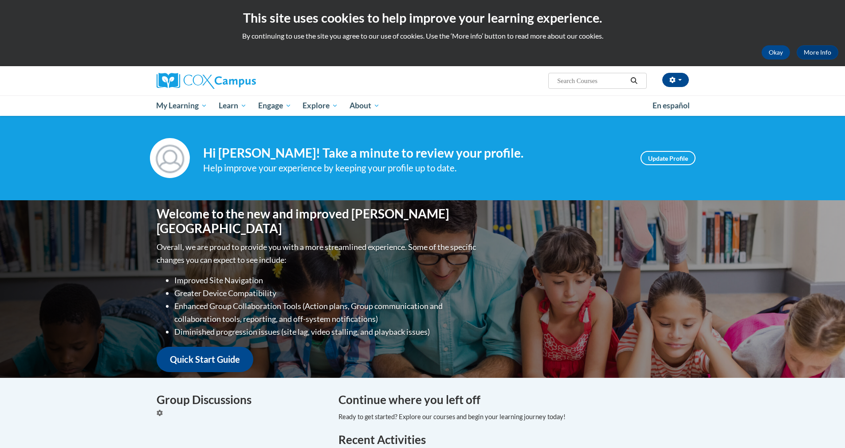  I want to click on img: Profile Image, so click(170, 158).